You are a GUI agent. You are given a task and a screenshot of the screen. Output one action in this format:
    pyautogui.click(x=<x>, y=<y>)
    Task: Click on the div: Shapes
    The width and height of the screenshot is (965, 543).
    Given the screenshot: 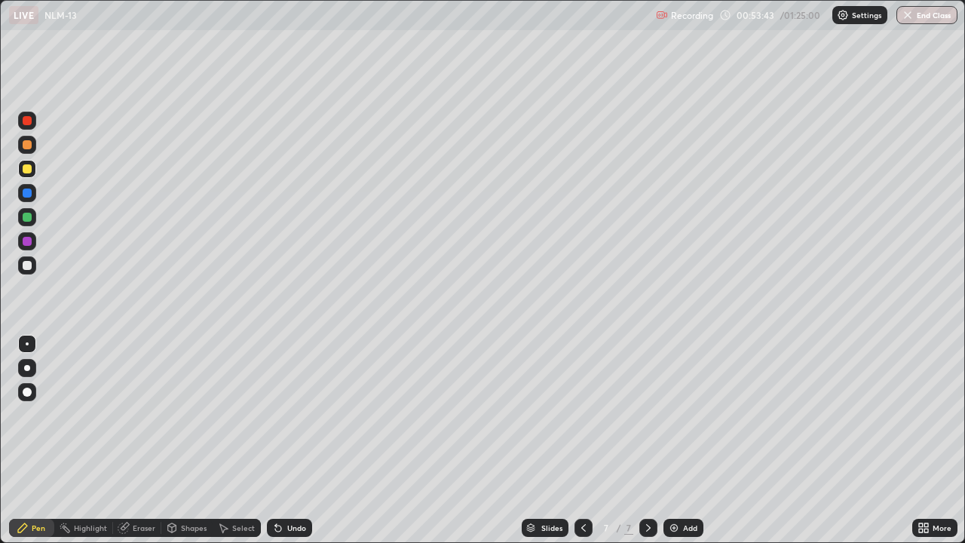 What is the action you would take?
    pyautogui.click(x=194, y=528)
    